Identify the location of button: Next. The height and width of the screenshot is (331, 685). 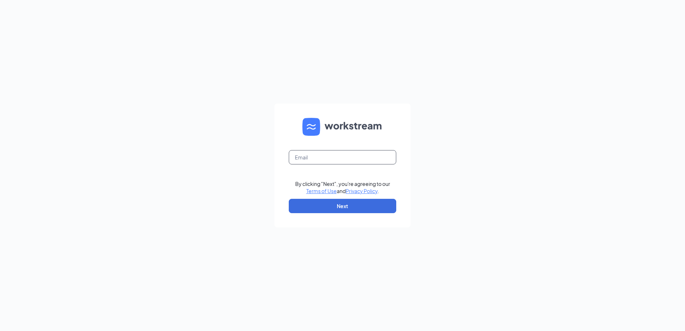
(342, 206).